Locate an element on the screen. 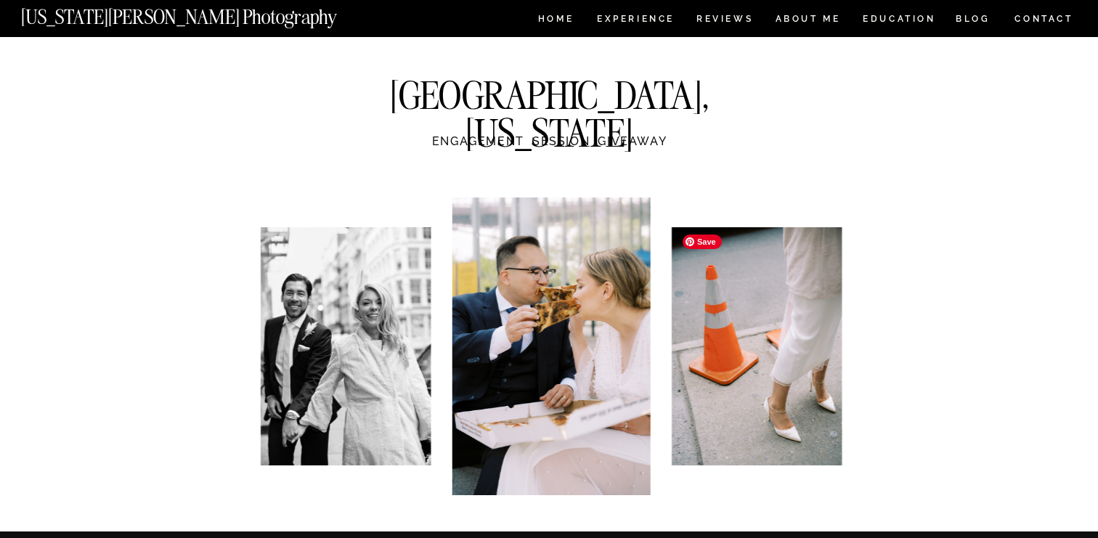  a: REVIEWS is located at coordinates (723, 20).